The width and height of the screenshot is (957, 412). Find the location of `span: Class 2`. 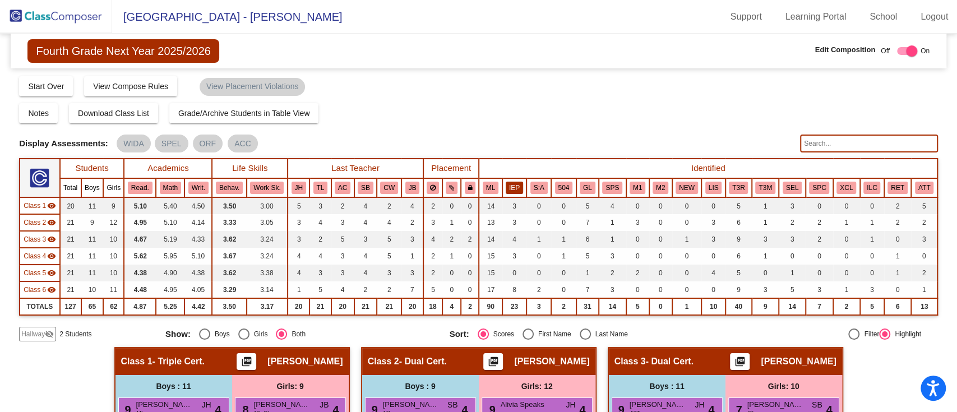

span: Class 2 is located at coordinates (35, 223).